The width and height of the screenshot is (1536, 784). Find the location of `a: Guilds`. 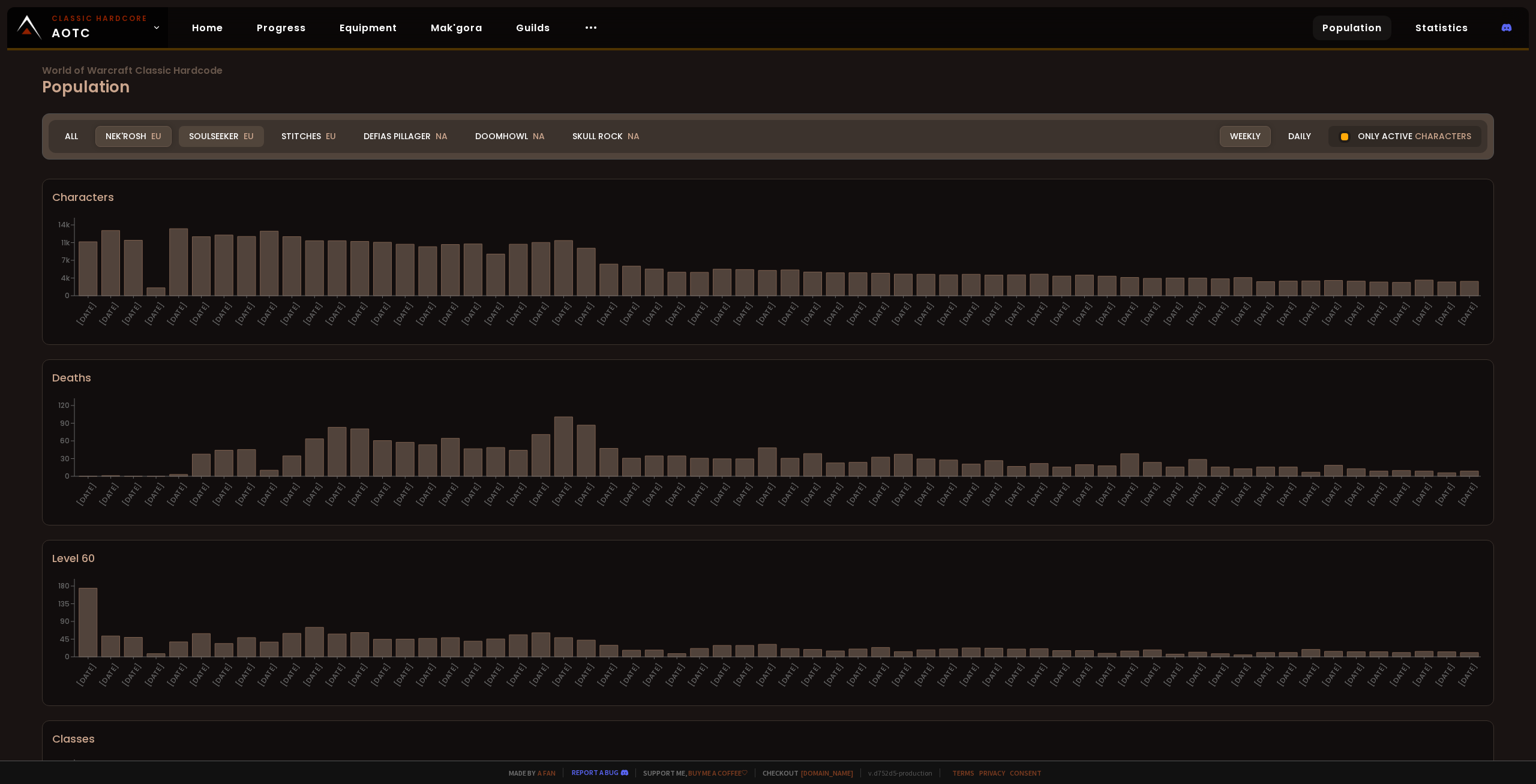

a: Guilds is located at coordinates (533, 28).